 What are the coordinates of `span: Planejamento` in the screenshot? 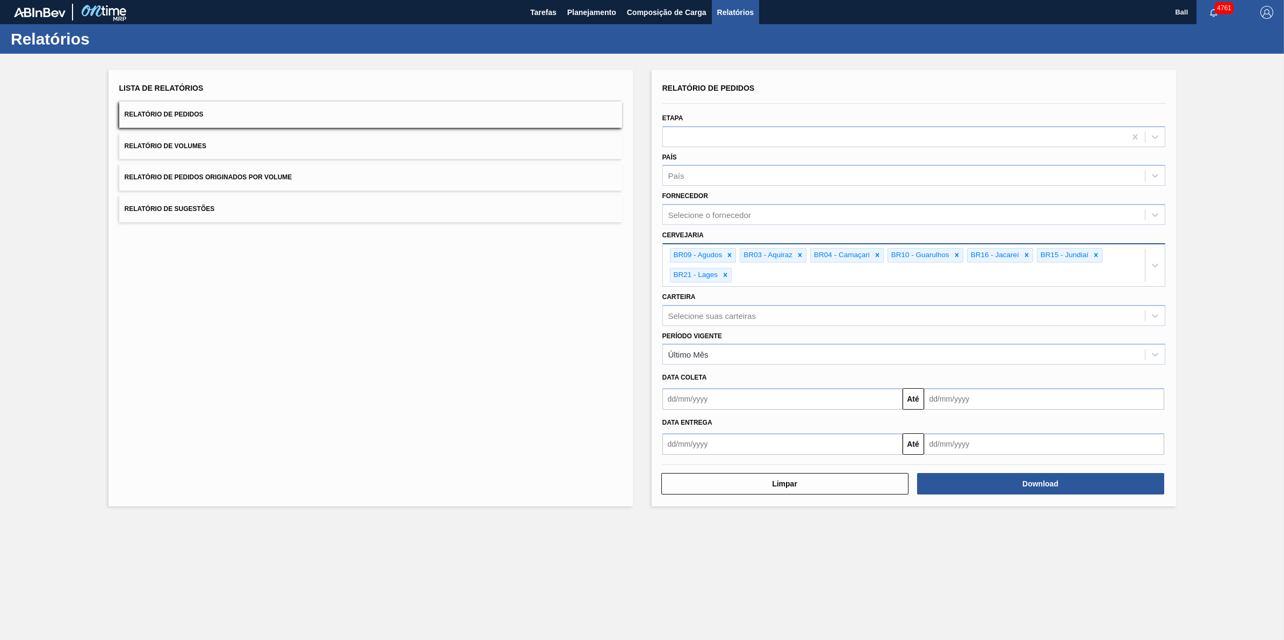 It's located at (592, 12).